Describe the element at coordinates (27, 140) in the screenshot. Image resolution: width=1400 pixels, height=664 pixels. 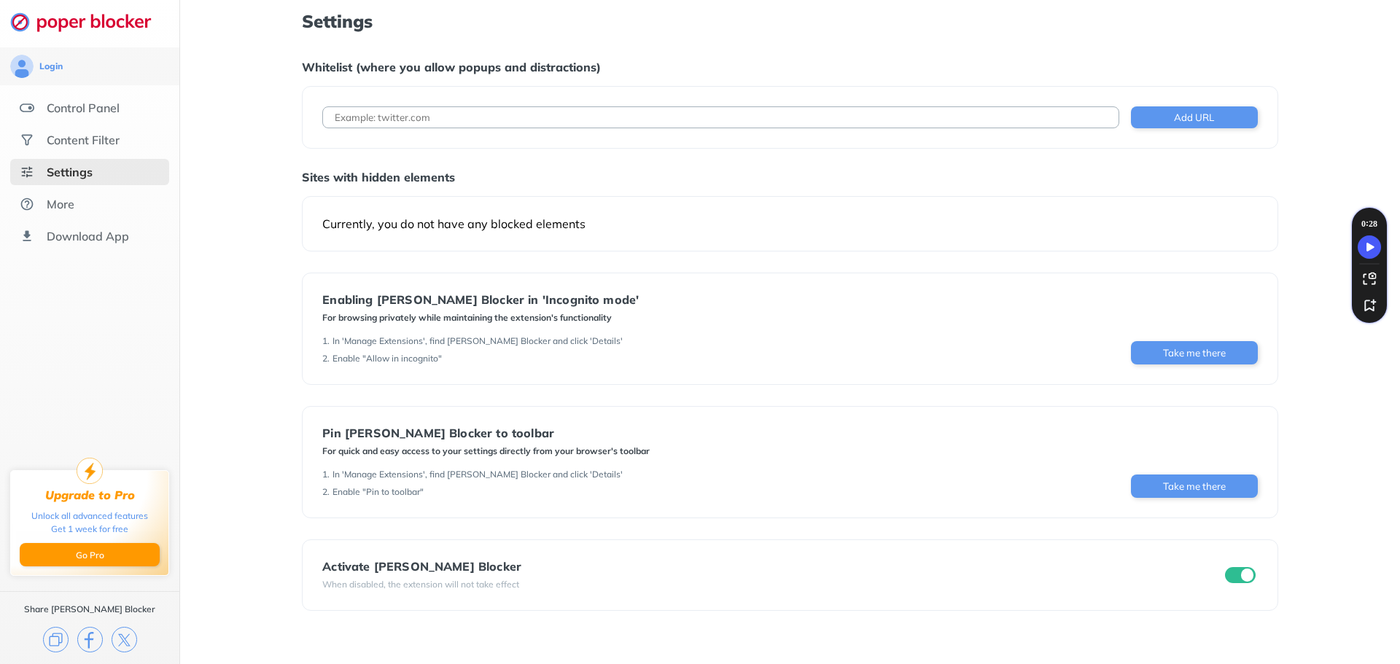
I see `img: social.svg` at that location.